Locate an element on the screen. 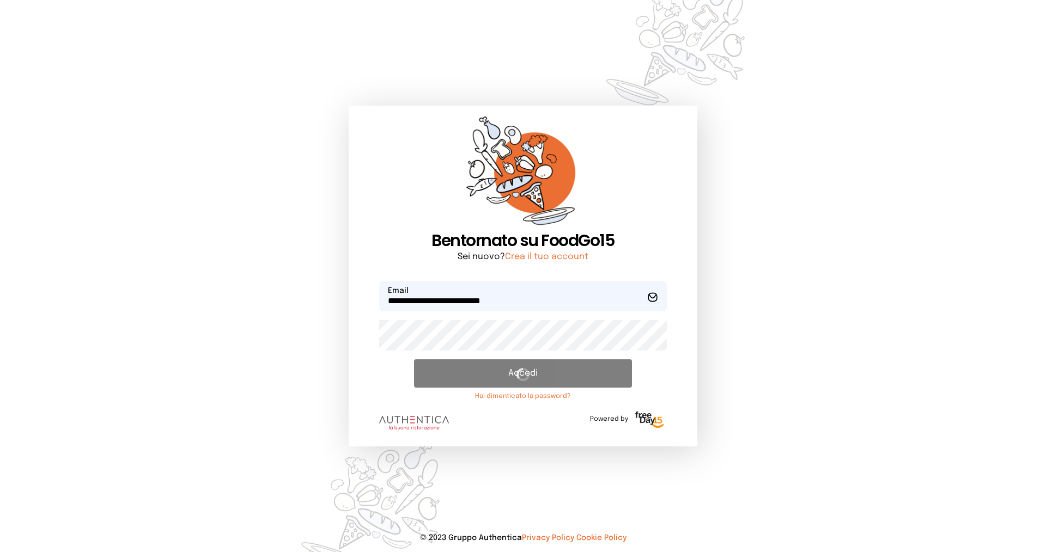  p: Sei nuovo? is located at coordinates (523, 257).